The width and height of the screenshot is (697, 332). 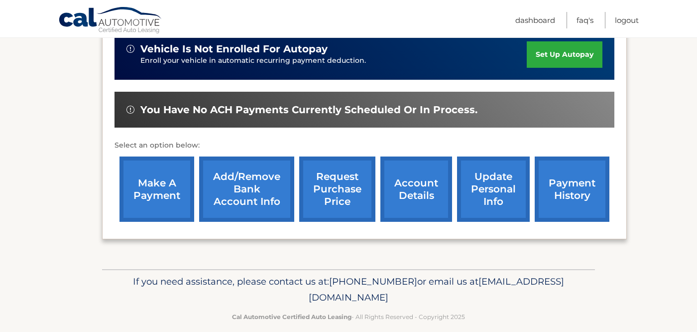 I want to click on a: FAQ's, so click(x=585, y=20).